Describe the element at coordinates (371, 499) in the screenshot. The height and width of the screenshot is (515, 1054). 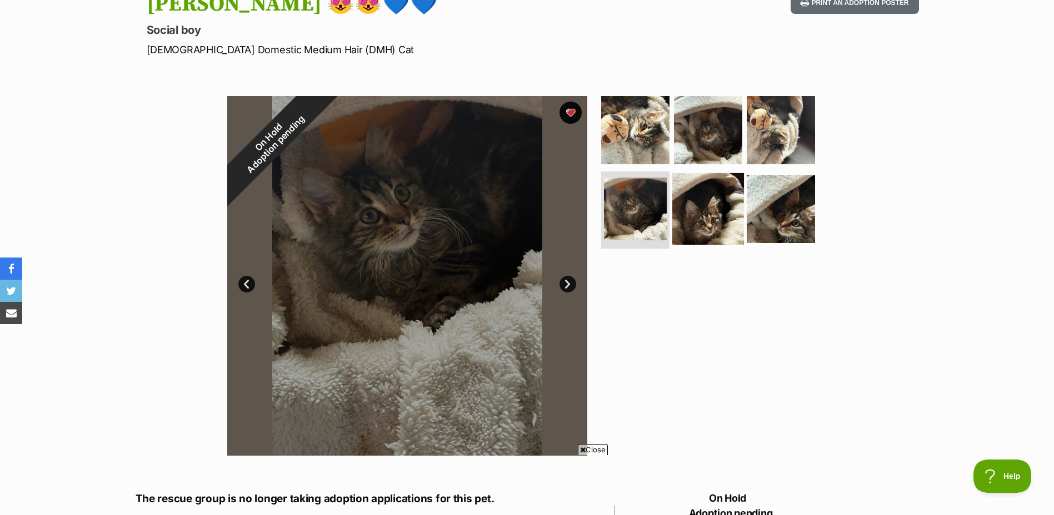
I see `p: The rescue group is no longer taking adoption applications for this pet.` at that location.